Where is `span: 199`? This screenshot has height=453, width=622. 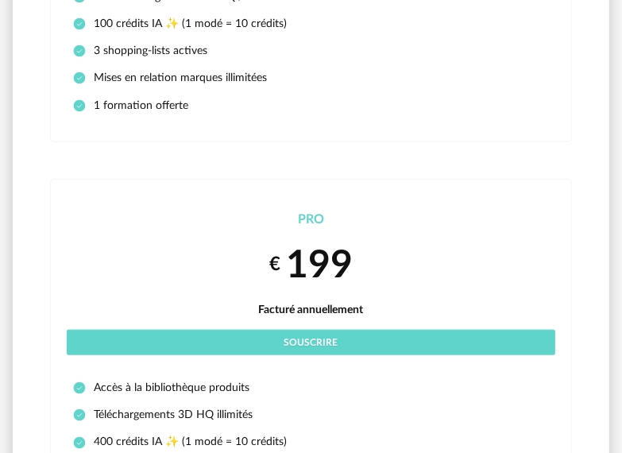
span: 199 is located at coordinates (319, 265).